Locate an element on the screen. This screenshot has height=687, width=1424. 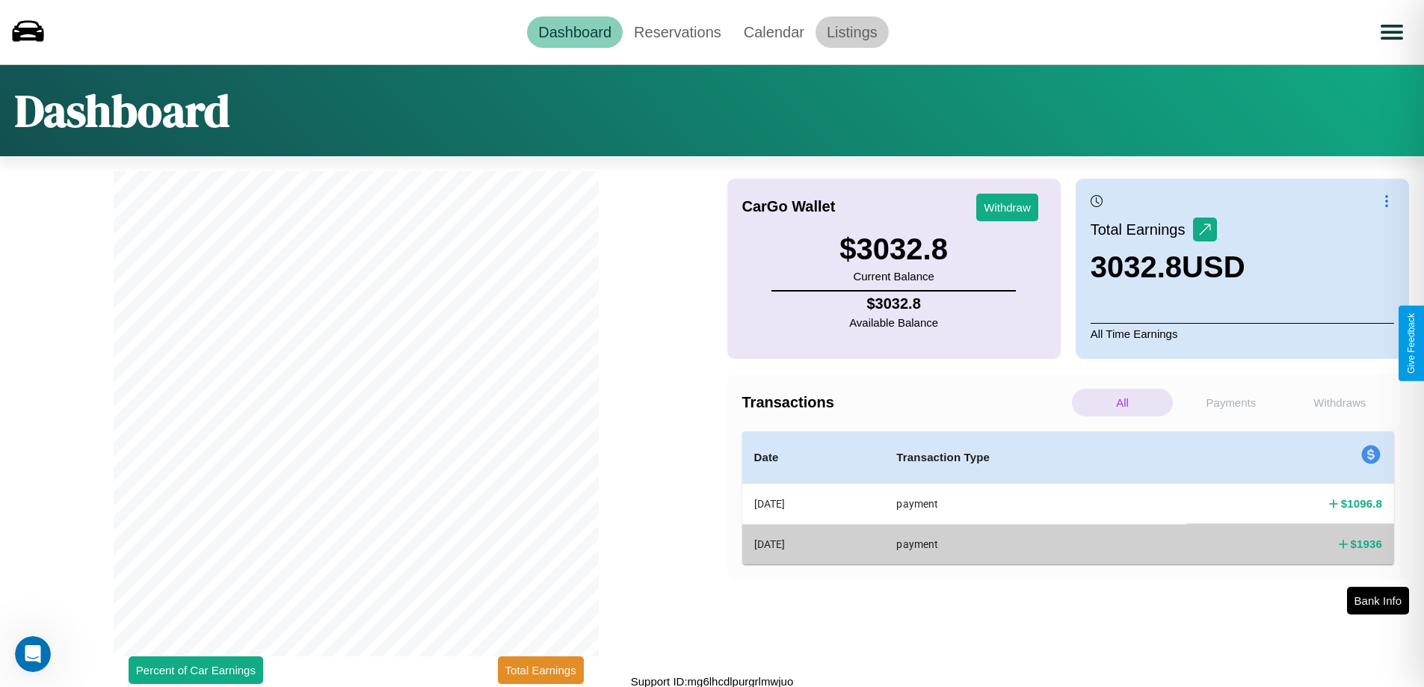
p: Available Balance is located at coordinates (893, 322).